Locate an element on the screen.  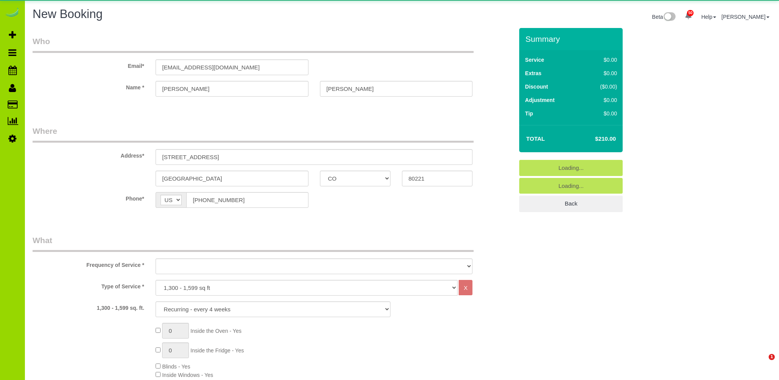
input: Zip Code* is located at coordinates (437, 178).